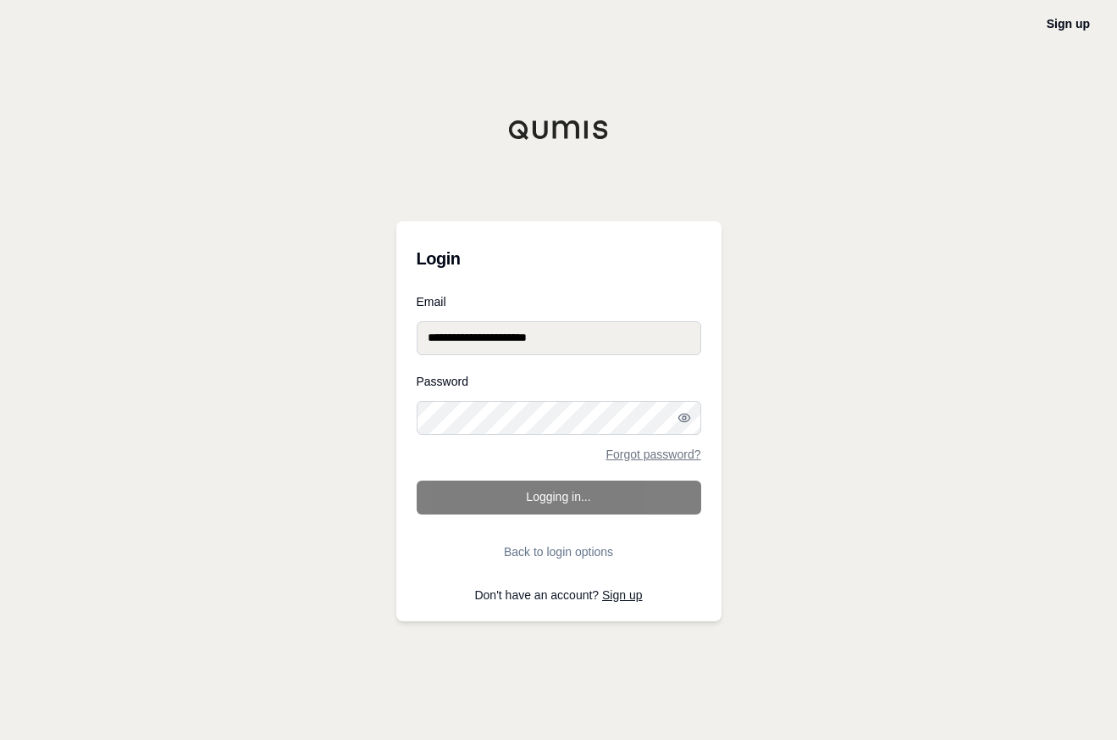  What do you see at coordinates (559, 302) in the screenshot?
I see `label: Email` at bounding box center [559, 302].